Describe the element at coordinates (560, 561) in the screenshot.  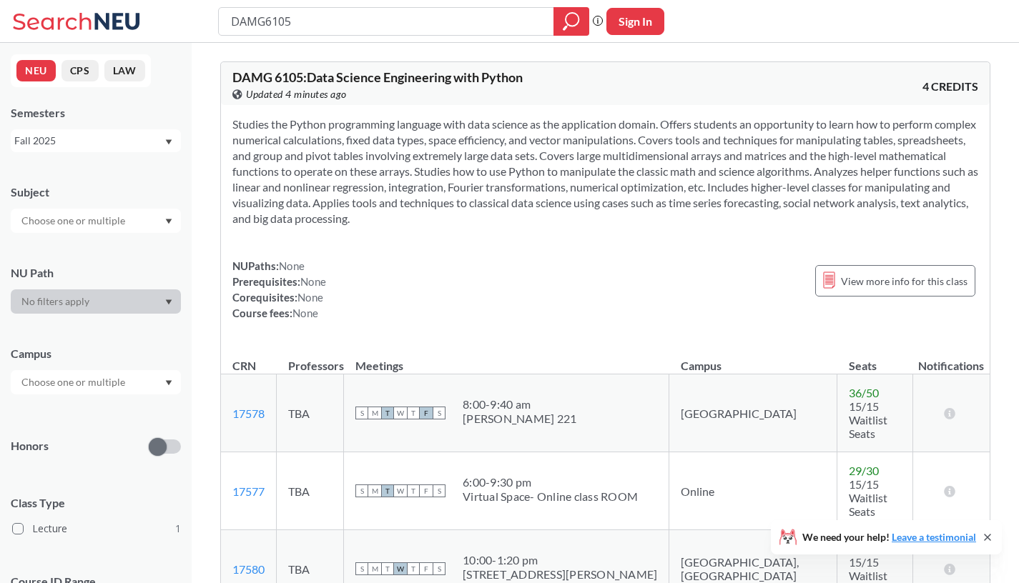
I see `div: 10:00 - 1:20 pm` at that location.